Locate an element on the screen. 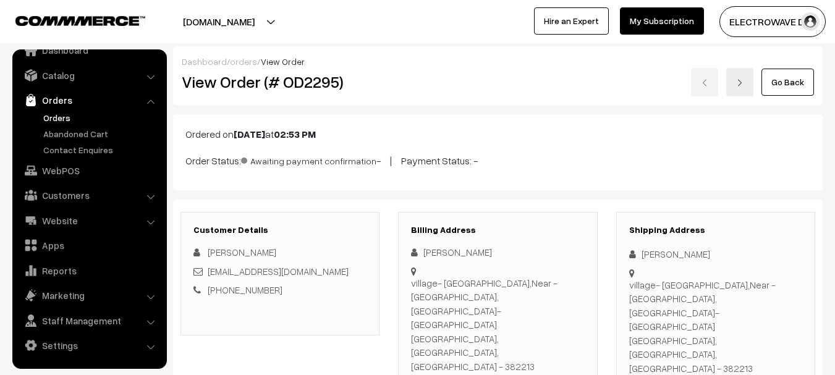 Image resolution: width=835 pixels, height=375 pixels. a: orders is located at coordinates (243, 61).